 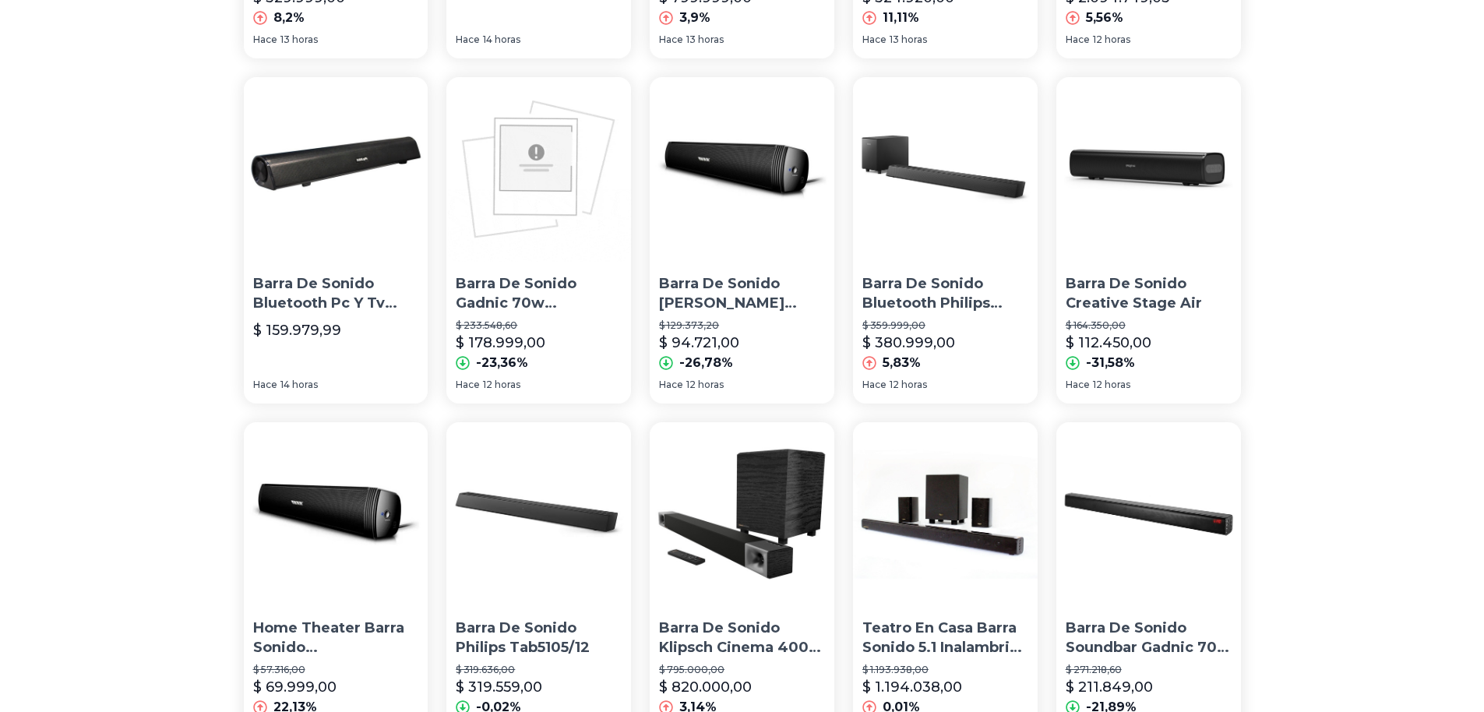 I want to click on p: Barra De Sonido Creative Stage Air, so click(x=1148, y=294).